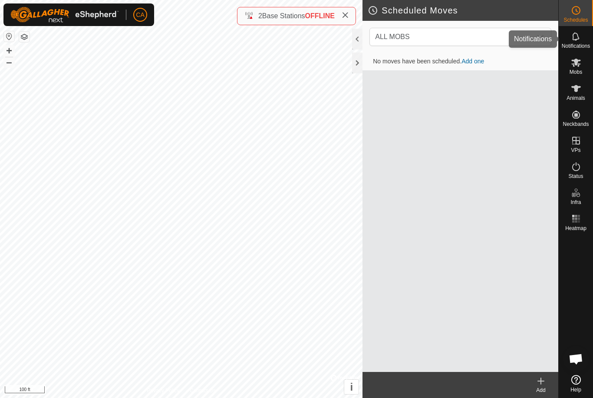 Image resolution: width=593 pixels, height=398 pixels. I want to click on a: Help, so click(576, 384).